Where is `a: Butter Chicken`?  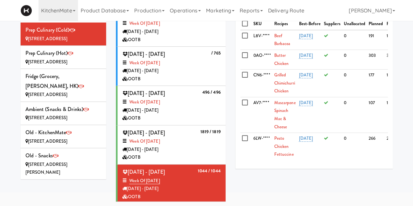
a: Butter Chicken is located at coordinates (281, 59).